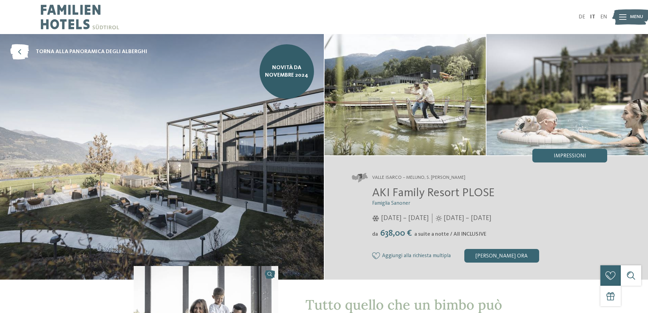 The width and height of the screenshot is (648, 313). What do you see at coordinates (375, 234) in the screenshot?
I see `span: da` at bounding box center [375, 234].